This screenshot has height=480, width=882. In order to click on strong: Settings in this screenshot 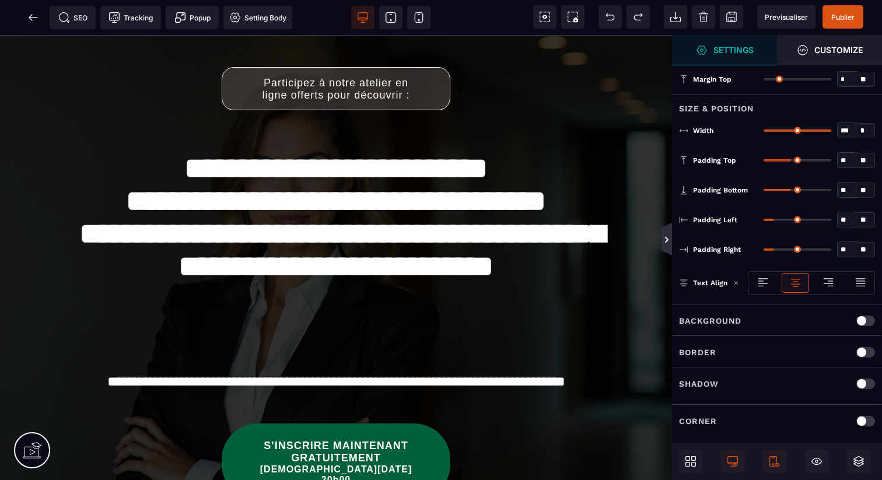, I will do `click(734, 50)`.